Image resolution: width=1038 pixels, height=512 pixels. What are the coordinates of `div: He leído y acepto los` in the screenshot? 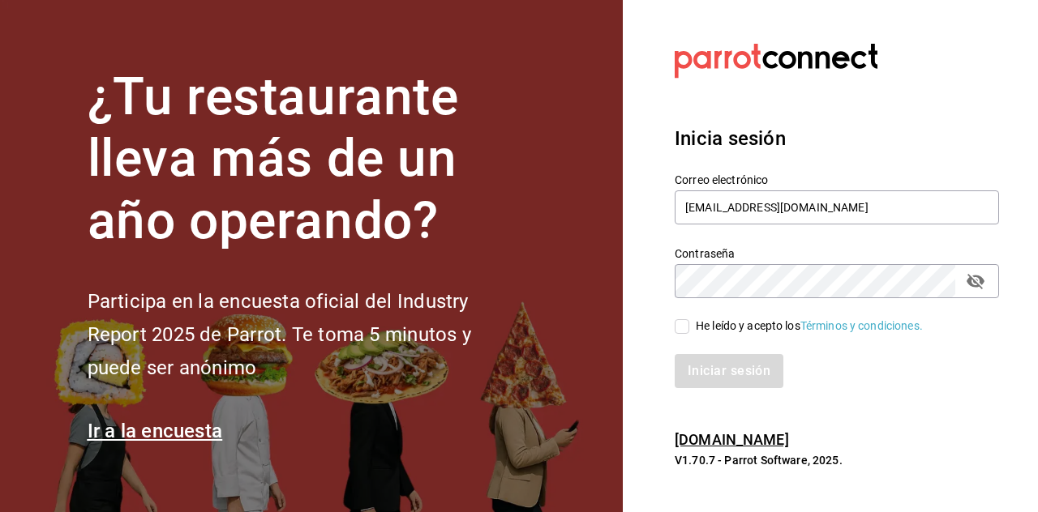 It's located at (809, 326).